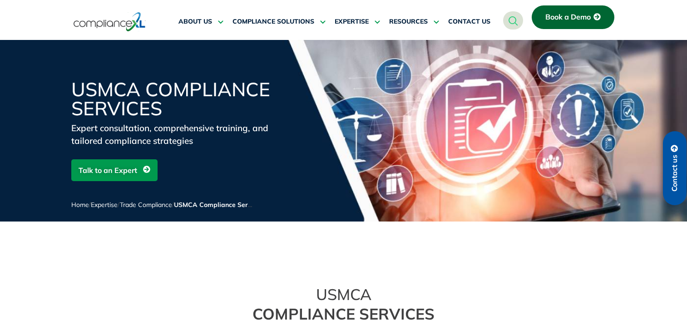 The image size is (687, 335). Describe the element at coordinates (414, 22) in the screenshot. I see `a: RESOURCES` at that location.